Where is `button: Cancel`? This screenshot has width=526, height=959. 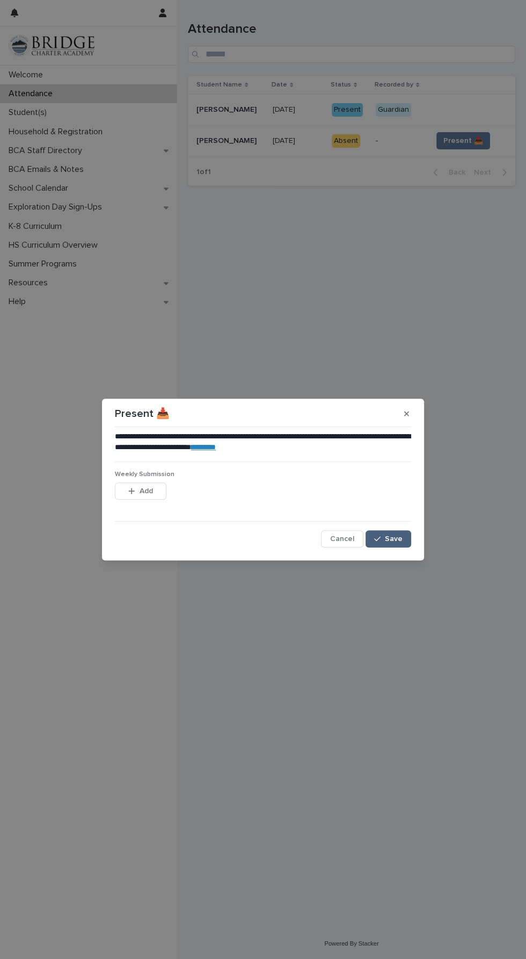 button: Cancel is located at coordinates (342, 539).